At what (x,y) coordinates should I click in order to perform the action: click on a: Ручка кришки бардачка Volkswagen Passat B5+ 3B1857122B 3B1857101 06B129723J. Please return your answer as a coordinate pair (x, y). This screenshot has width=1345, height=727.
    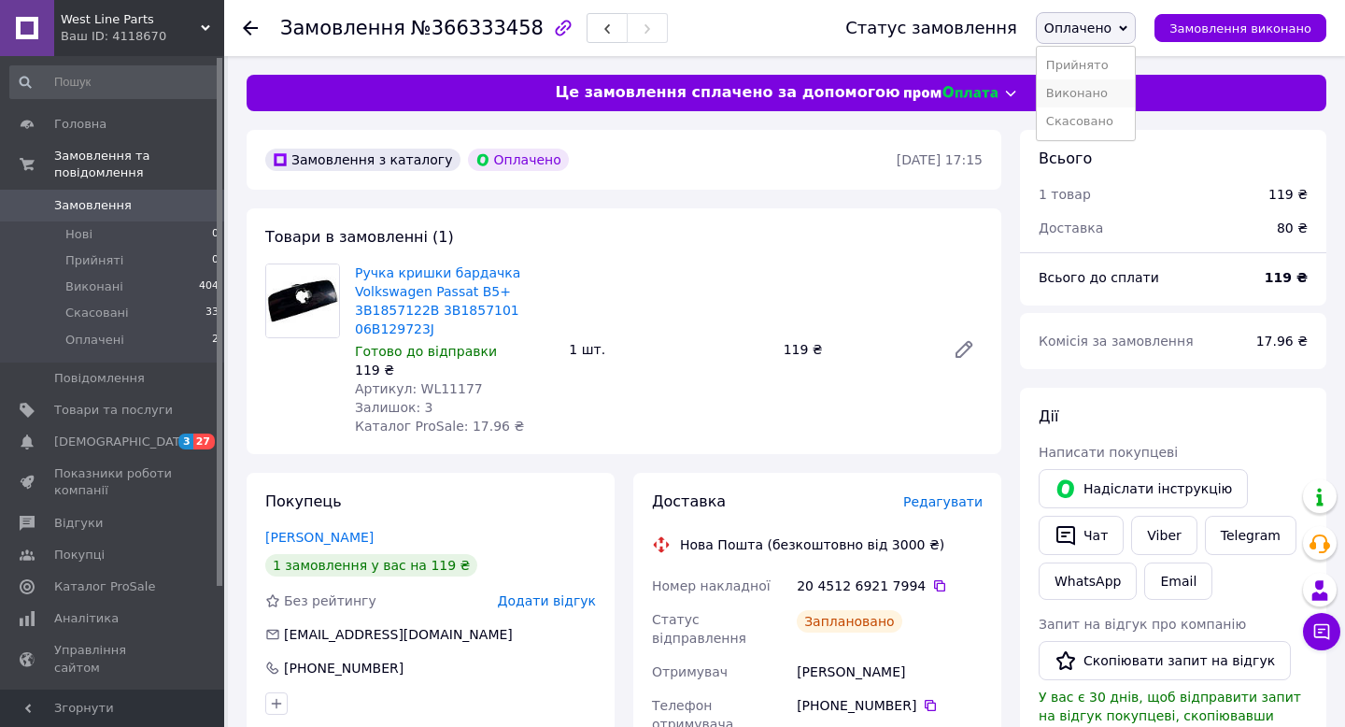
    Looking at the image, I should click on (437, 301).